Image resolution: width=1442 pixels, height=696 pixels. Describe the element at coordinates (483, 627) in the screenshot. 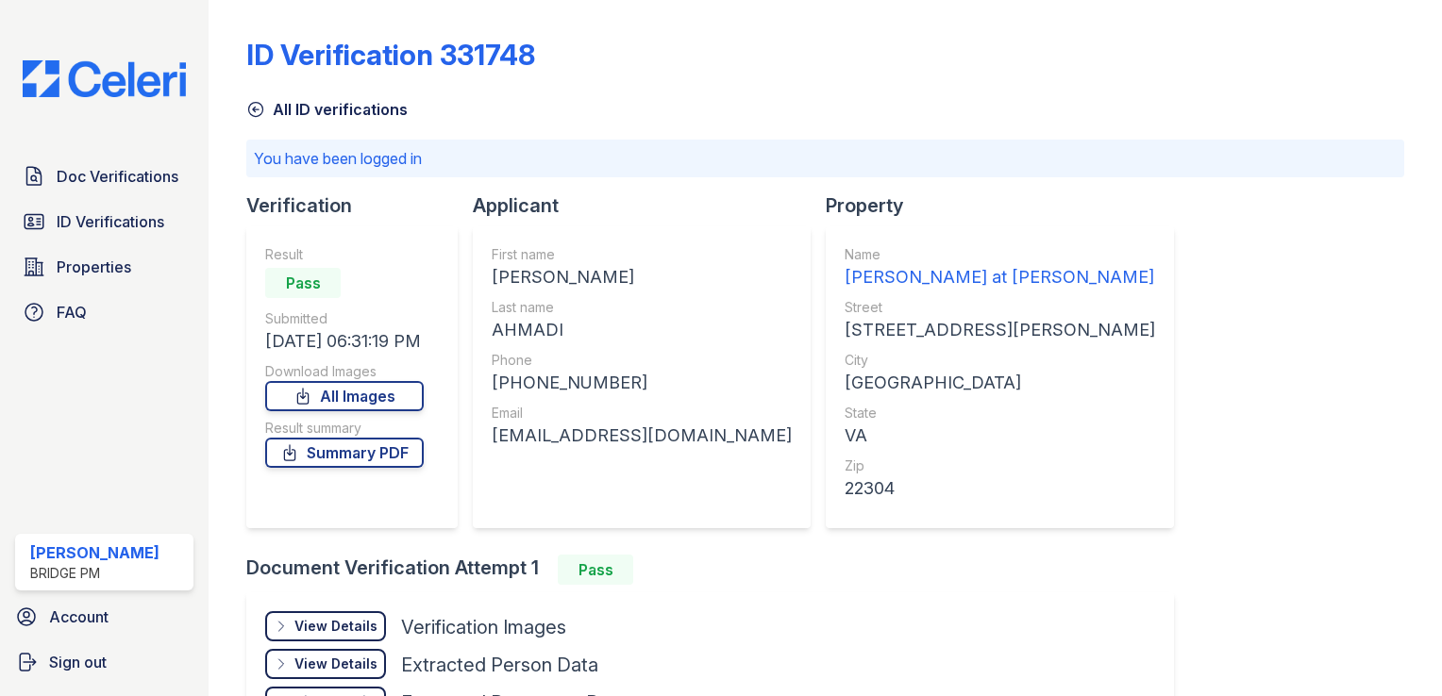

I see `div: Verification Images` at that location.